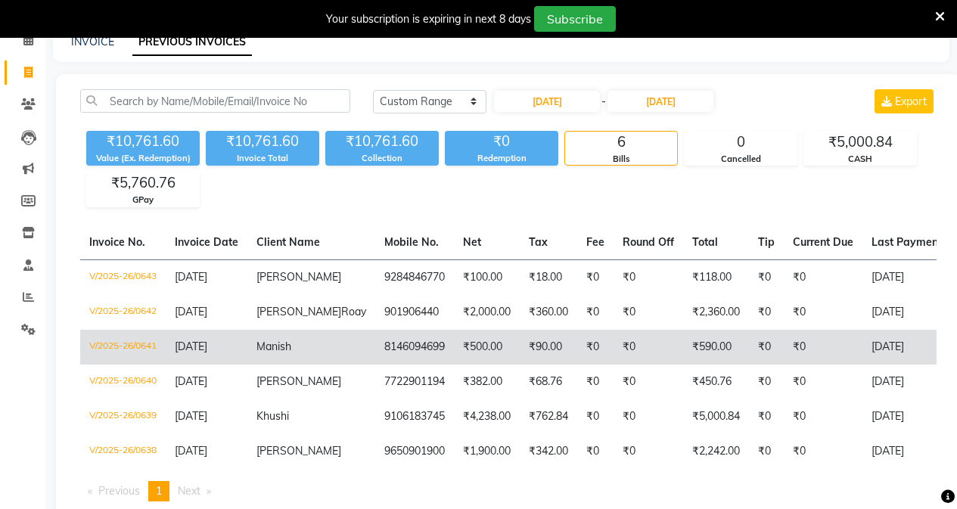 The image size is (957, 509). I want to click on td: ₹2,360.00, so click(716, 312).